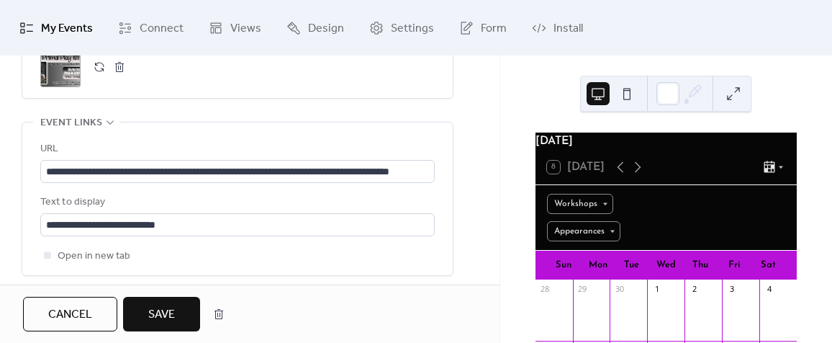 The width and height of the screenshot is (832, 343). What do you see at coordinates (70, 314) in the screenshot?
I see `a: Cancel` at bounding box center [70, 314].